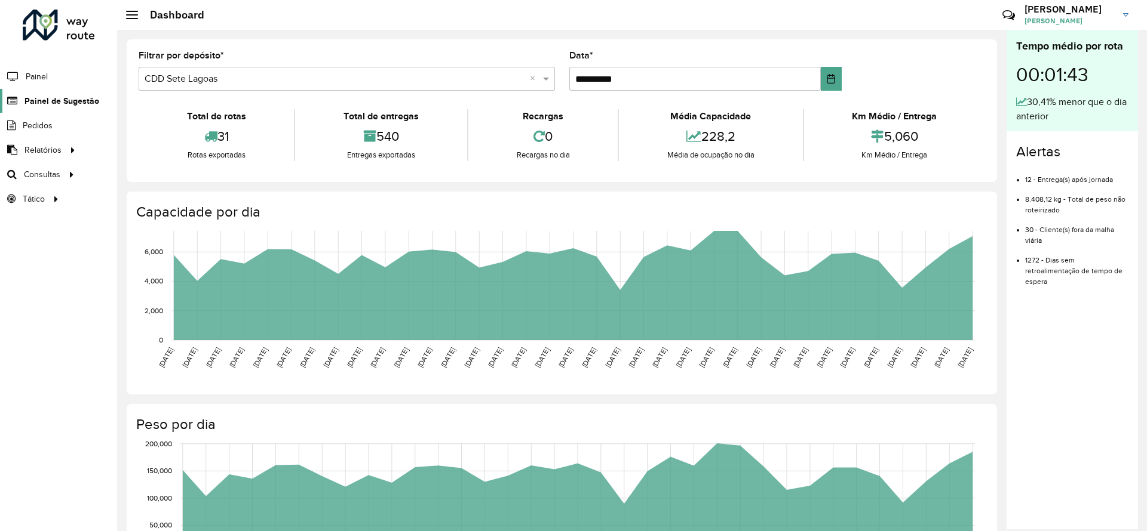 The height and width of the screenshot is (531, 1147). What do you see at coordinates (62, 101) in the screenshot?
I see `span: Painel de Sugestão` at bounding box center [62, 101].